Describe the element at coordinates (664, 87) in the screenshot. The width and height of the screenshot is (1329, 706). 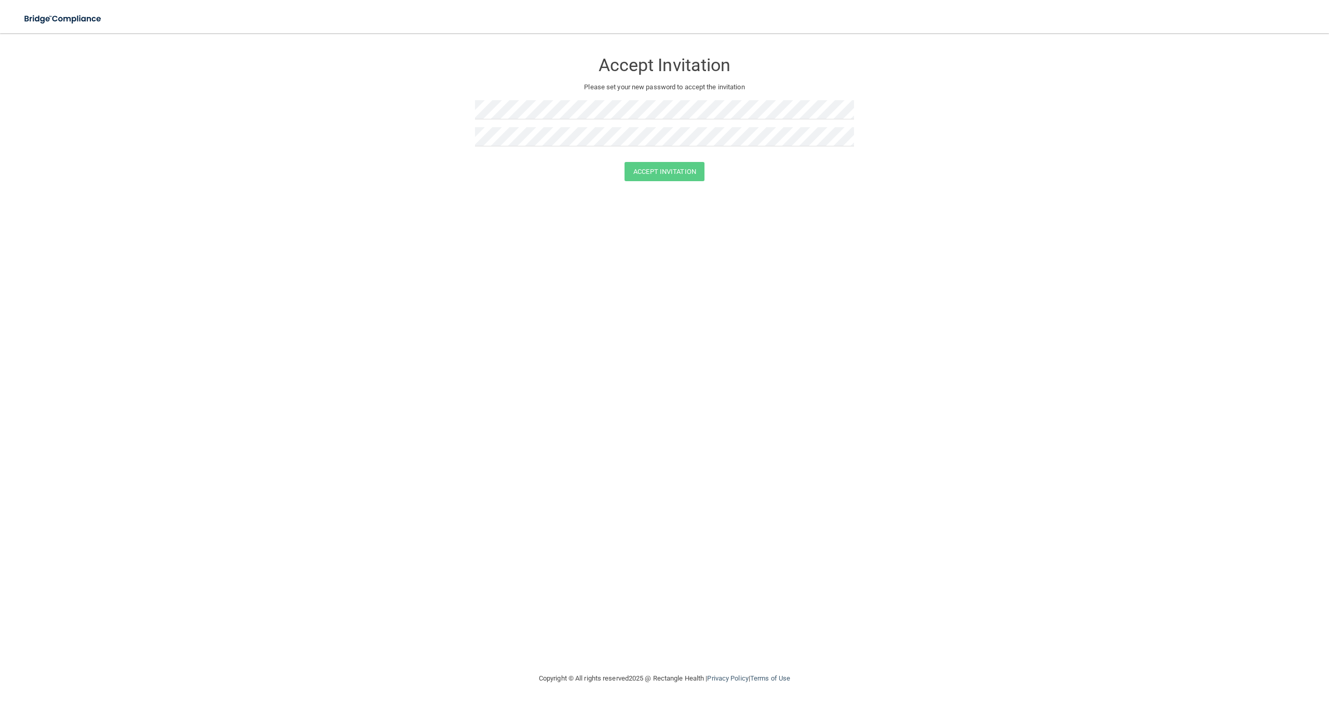
I see `p: Please set your new password to accept the invitation` at that location.